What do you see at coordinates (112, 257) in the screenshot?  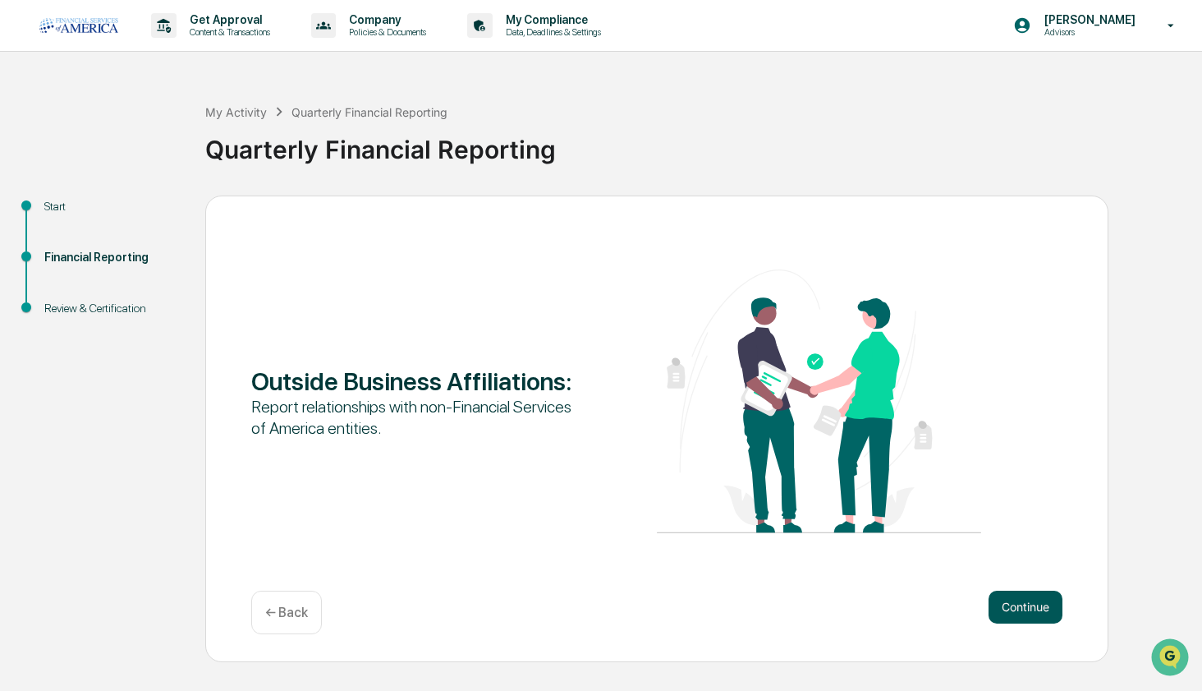 I see `div: Financial Reporting` at bounding box center [112, 257].